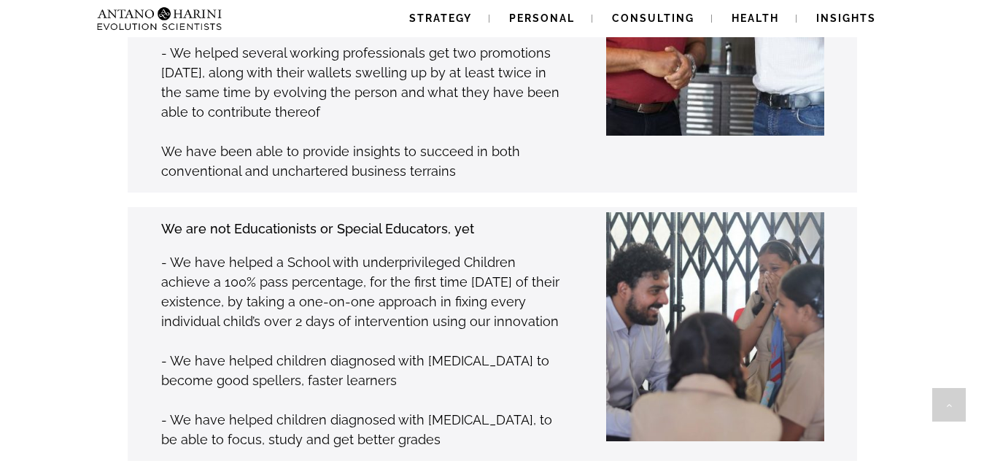  Describe the element at coordinates (360, 292) in the screenshot. I see `p: - We have helped a School with underprivileged Children achieve a 100% pass percentage, for the f...` at that location.